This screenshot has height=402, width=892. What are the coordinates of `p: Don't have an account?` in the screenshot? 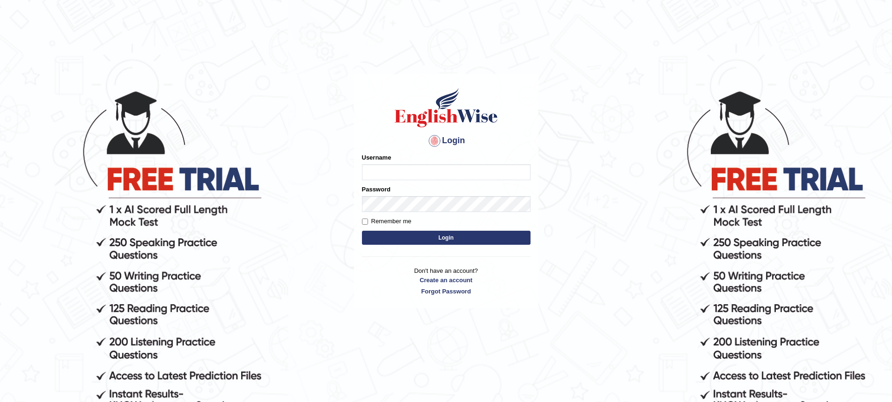 It's located at (446, 281).